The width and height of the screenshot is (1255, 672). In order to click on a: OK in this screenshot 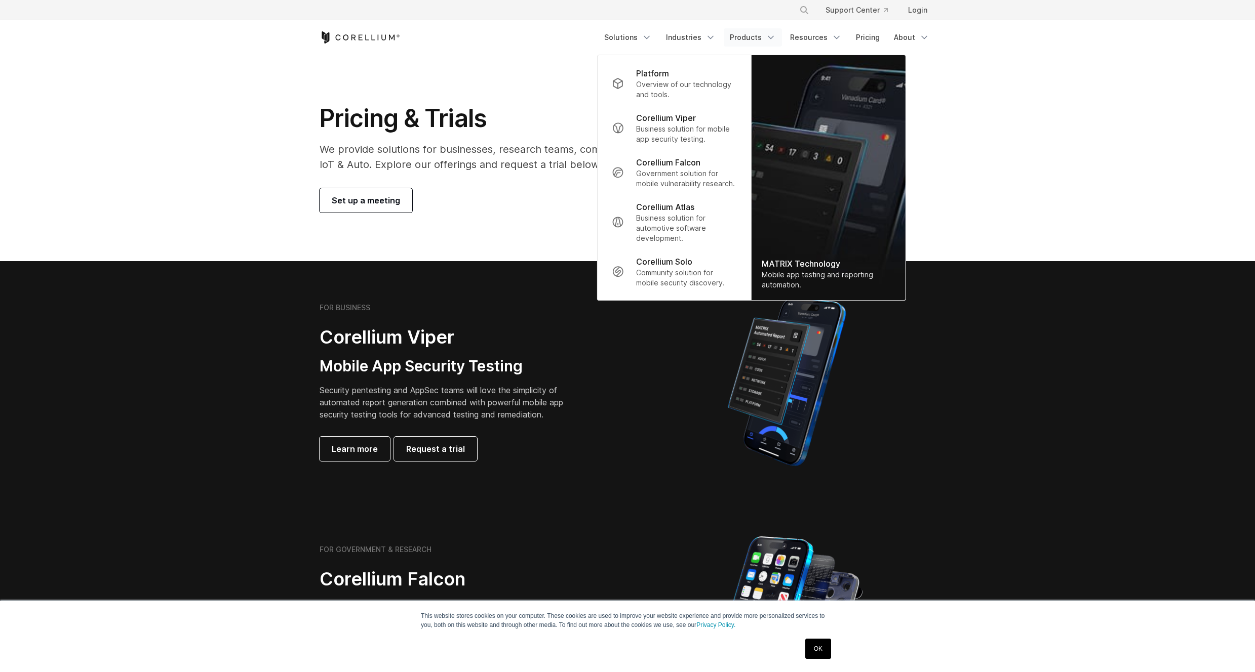, I will do `click(818, 649)`.